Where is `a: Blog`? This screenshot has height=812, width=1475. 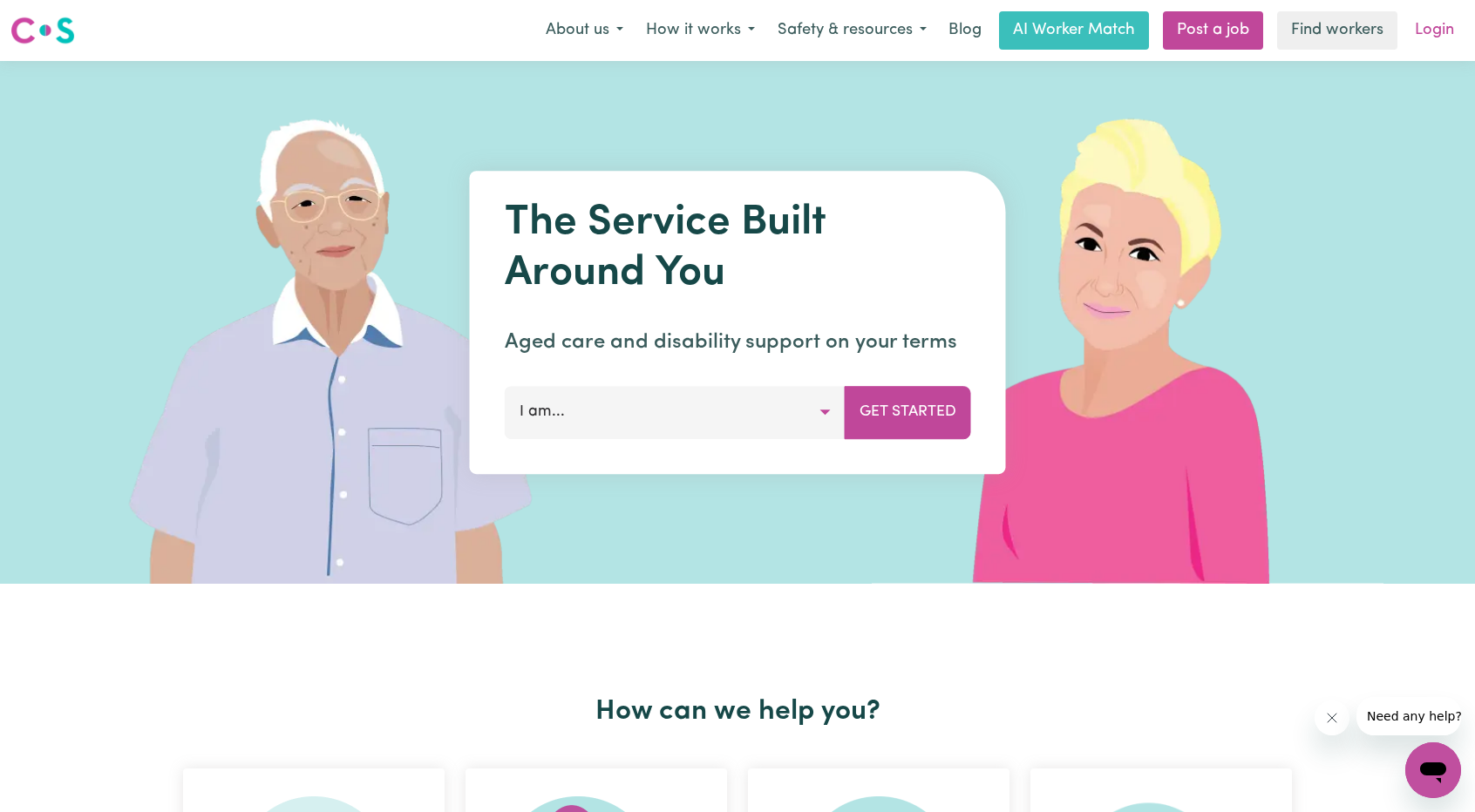
a: Blog is located at coordinates (964, 31).